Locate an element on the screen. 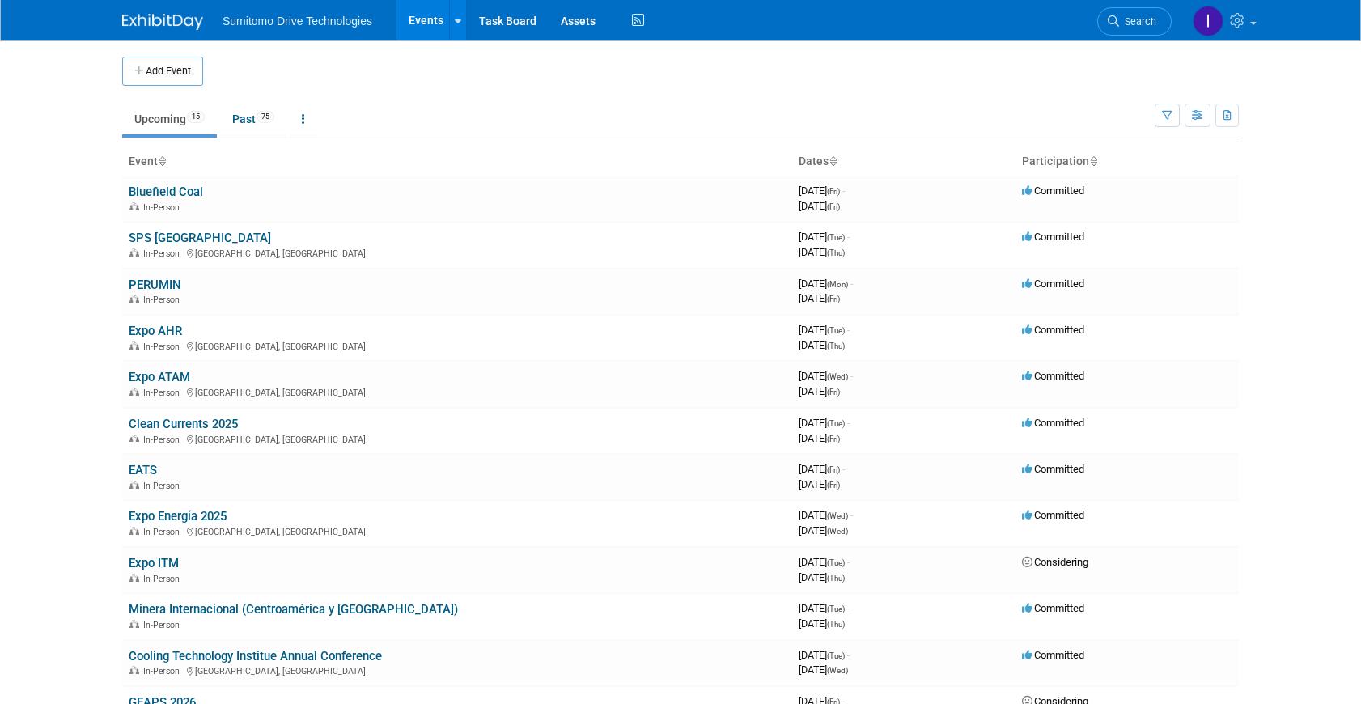 This screenshot has height=704, width=1361. span: (Wed) is located at coordinates (837, 376).